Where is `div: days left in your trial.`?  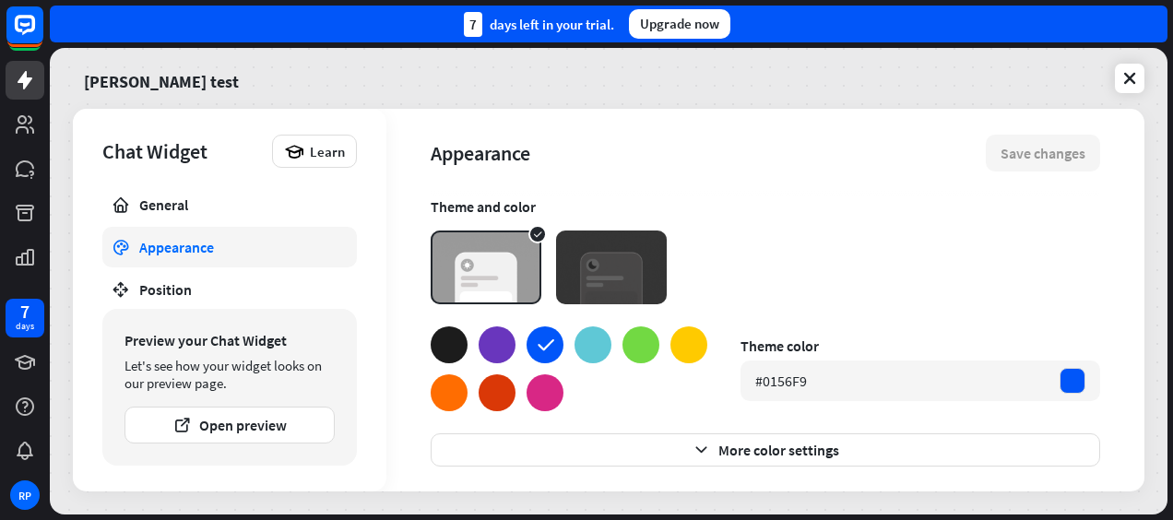
div: days left in your trial. is located at coordinates (539, 24).